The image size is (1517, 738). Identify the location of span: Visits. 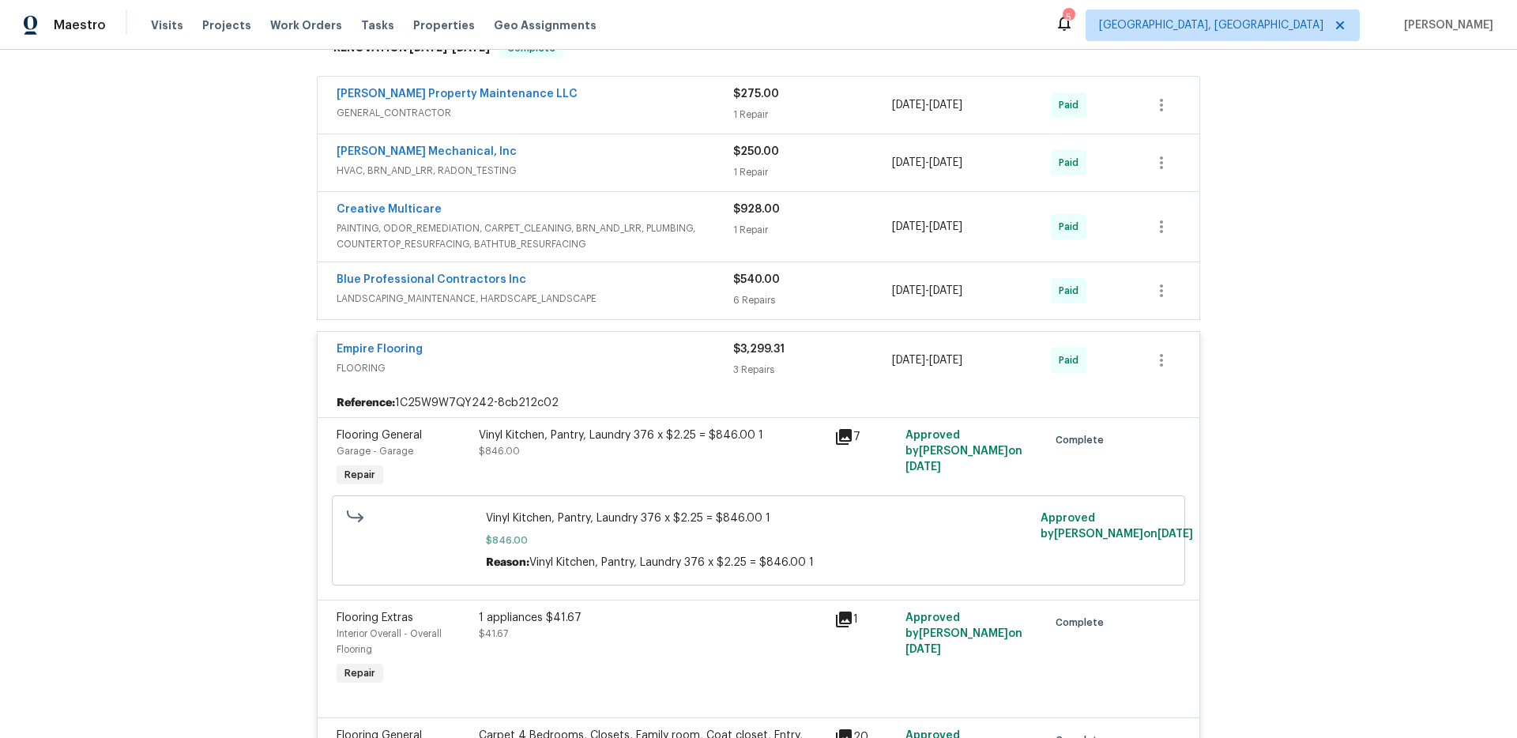
(167, 25).